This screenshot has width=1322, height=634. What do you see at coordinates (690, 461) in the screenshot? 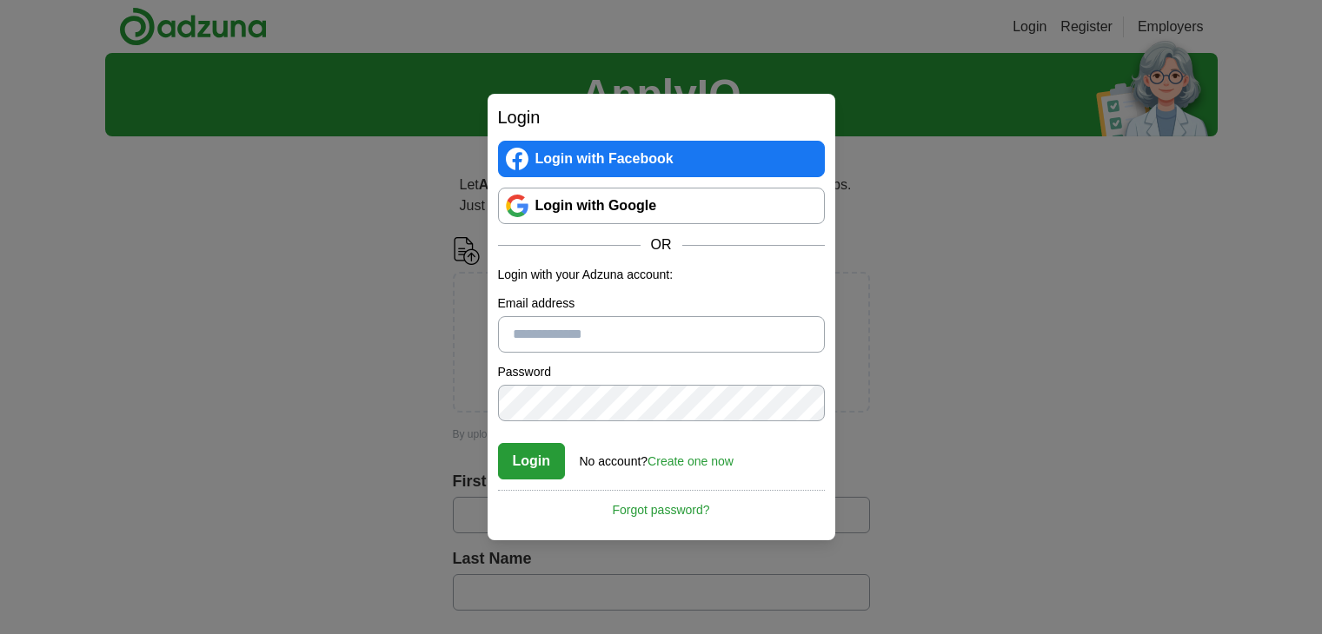
I see `a: Create one now` at bounding box center [690, 461].